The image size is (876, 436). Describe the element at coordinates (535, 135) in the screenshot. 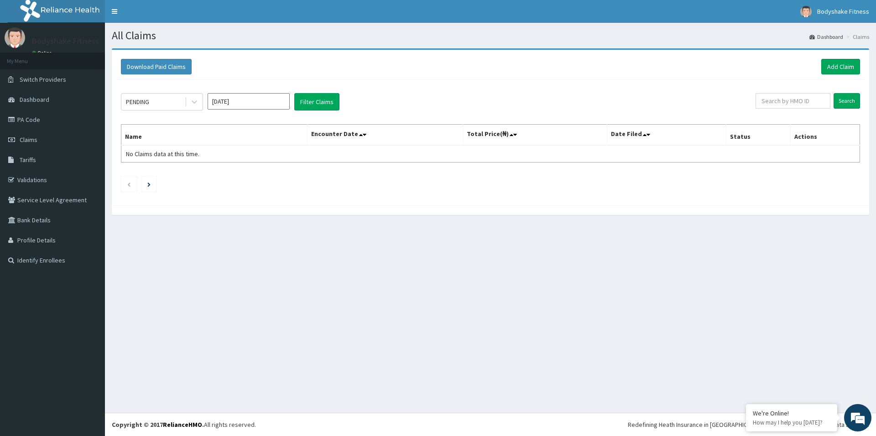

I see `th: Total Price(₦)` at that location.